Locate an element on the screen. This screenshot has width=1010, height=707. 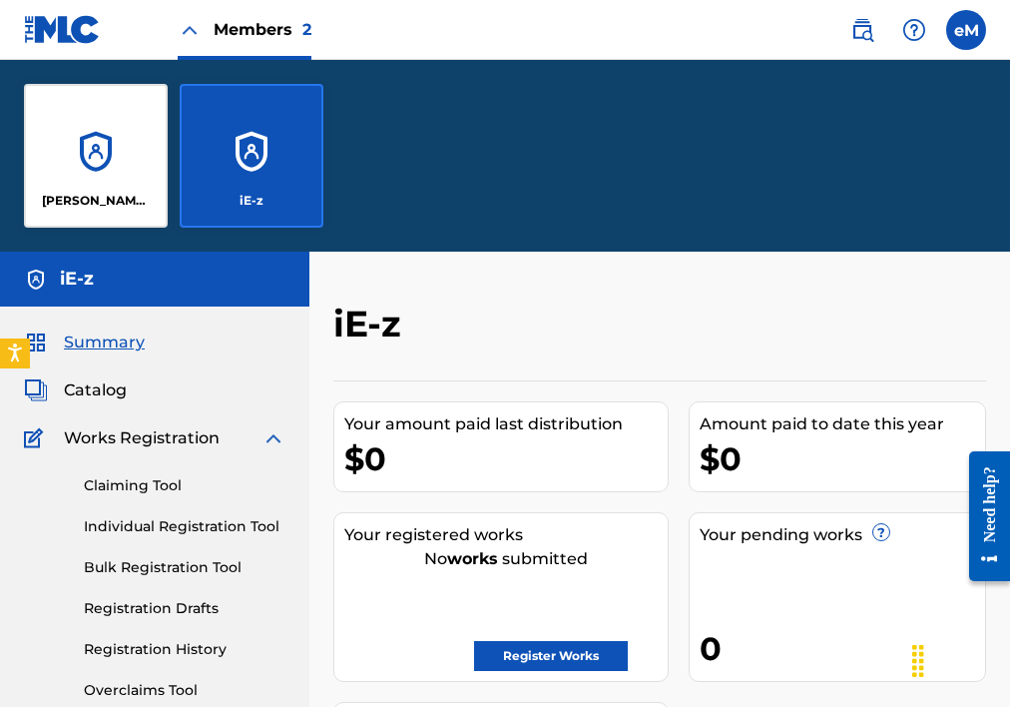
span: Catalog is located at coordinates (95, 390).